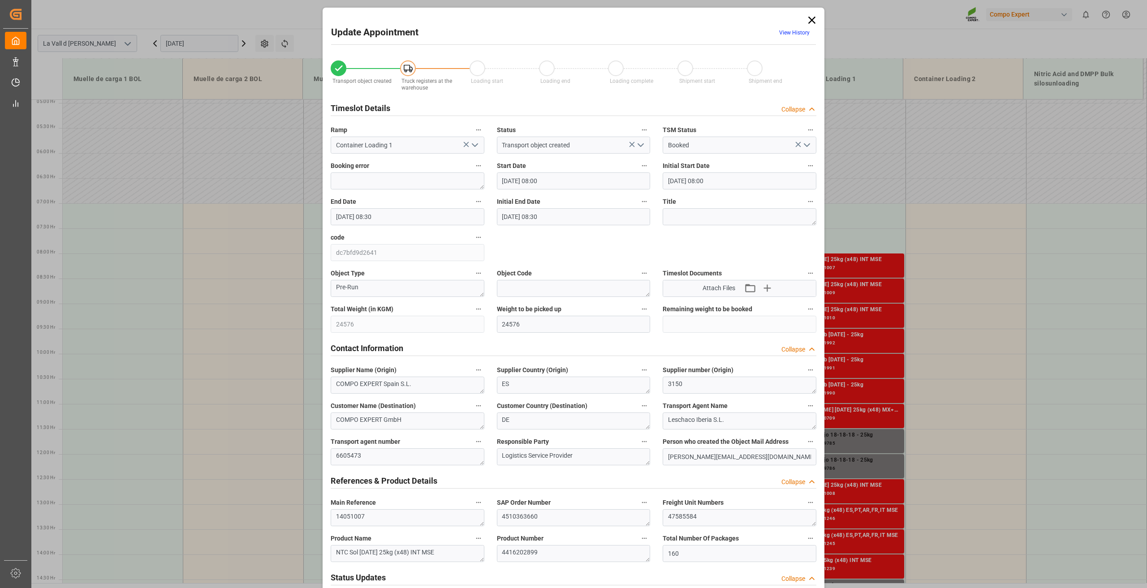 Image resolution: width=1147 pixels, height=588 pixels. I want to click on span: Loading complete, so click(632, 81).